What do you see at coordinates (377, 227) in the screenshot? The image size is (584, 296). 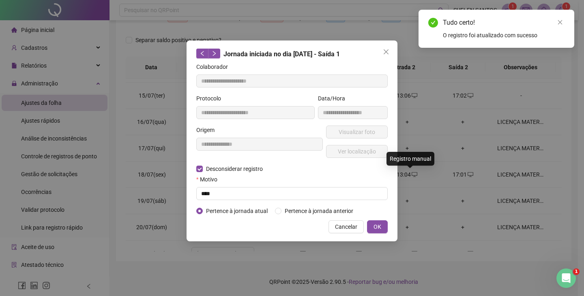 I see `button: OK` at bounding box center [377, 227].